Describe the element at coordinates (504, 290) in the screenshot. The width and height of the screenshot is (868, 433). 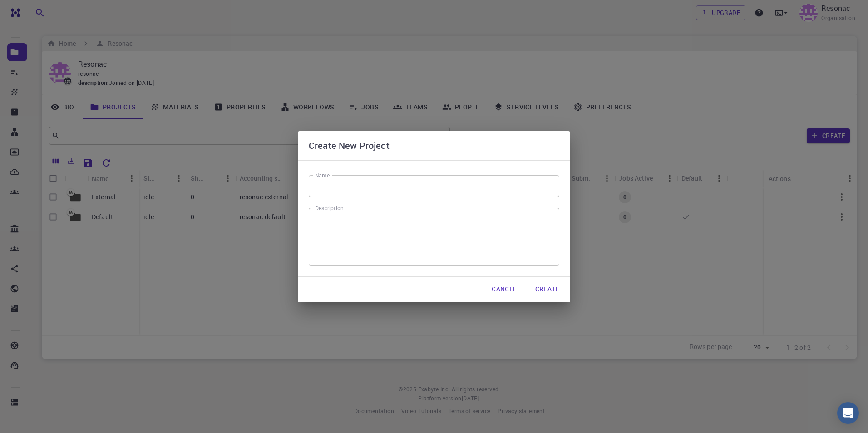
I see `button: Cancel` at that location.